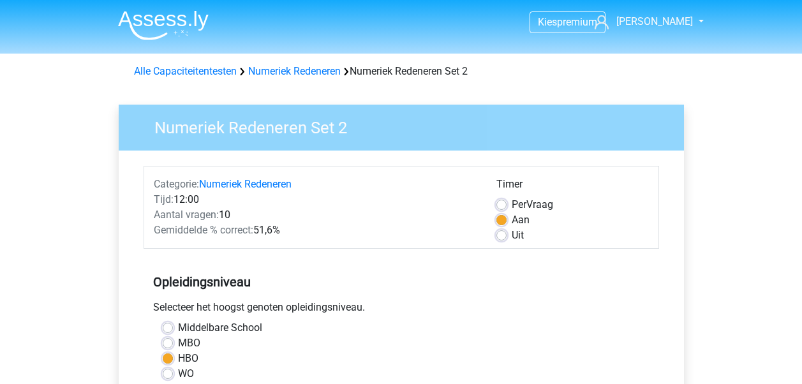 The height and width of the screenshot is (384, 802). I want to click on span: Gemiddelde % correct:, so click(204, 230).